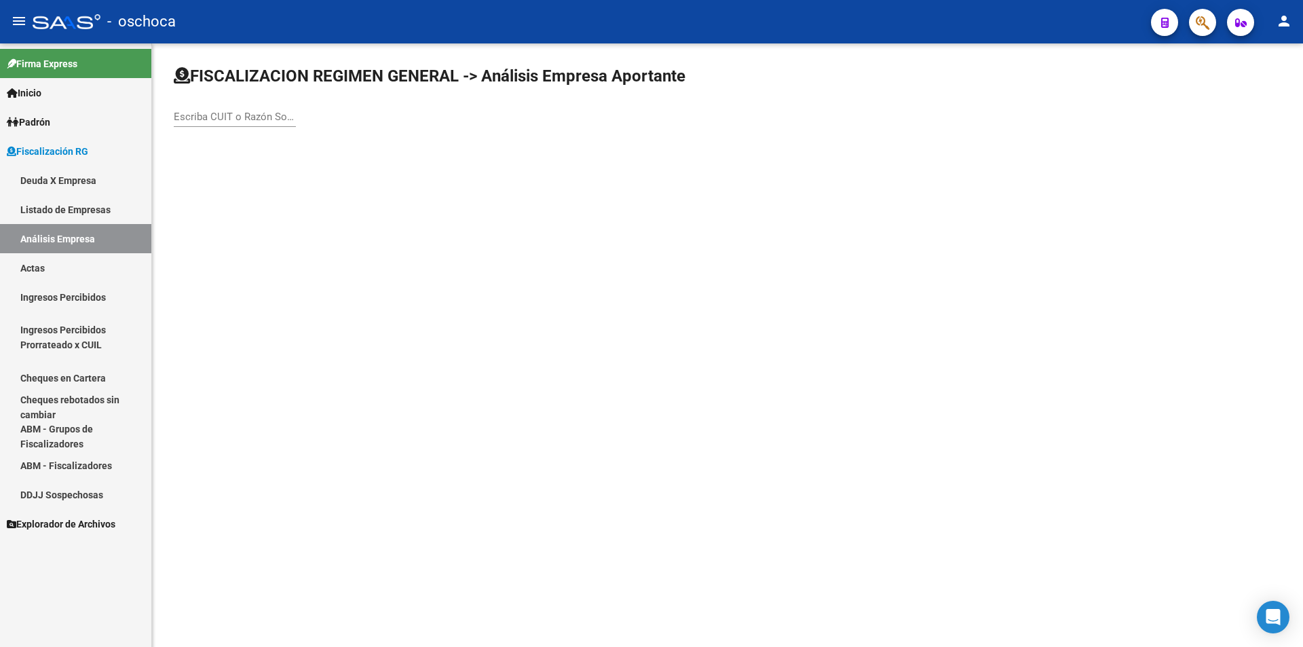 This screenshot has width=1303, height=647. I want to click on span: Padrón, so click(29, 122).